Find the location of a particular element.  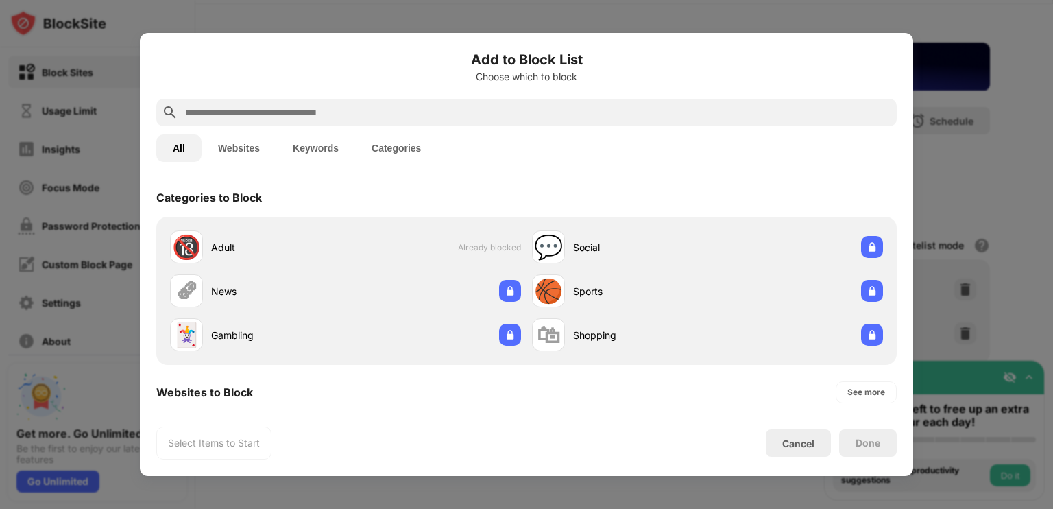

button: Categories is located at coordinates (396, 148).